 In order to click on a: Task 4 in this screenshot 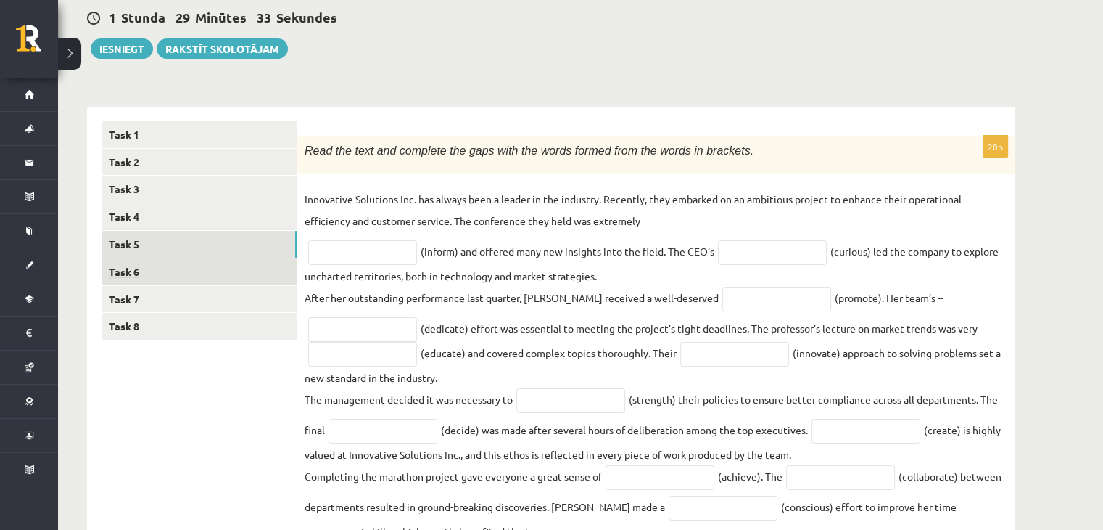, I will do `click(199, 216)`.